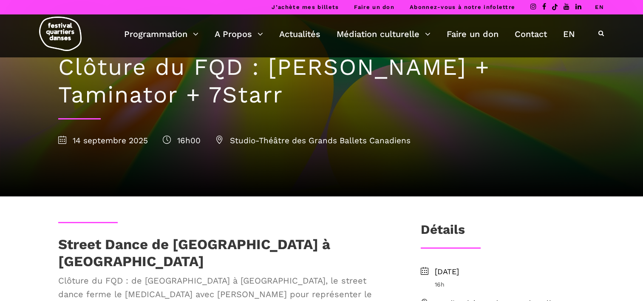 Image resolution: width=643 pixels, height=301 pixels. I want to click on a: A Propos, so click(239, 34).